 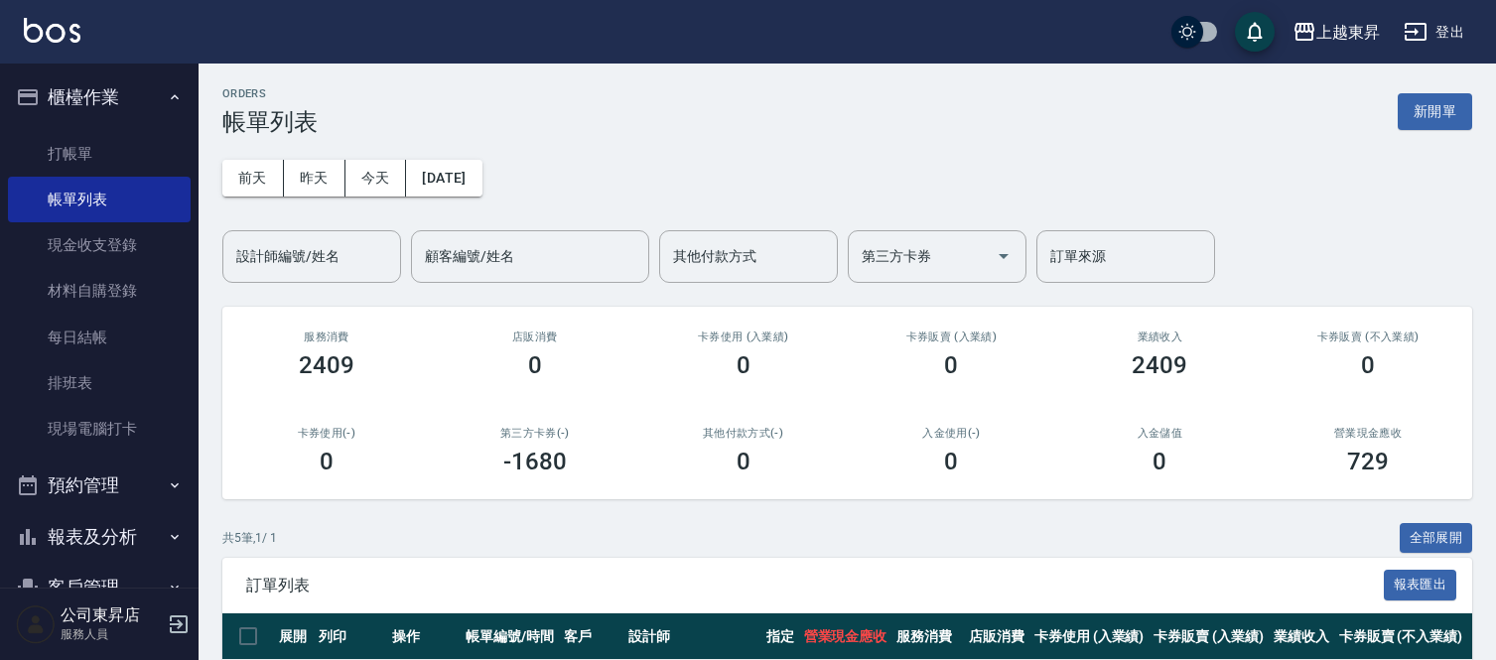 I want to click on a: 材料自購登錄, so click(x=99, y=291).